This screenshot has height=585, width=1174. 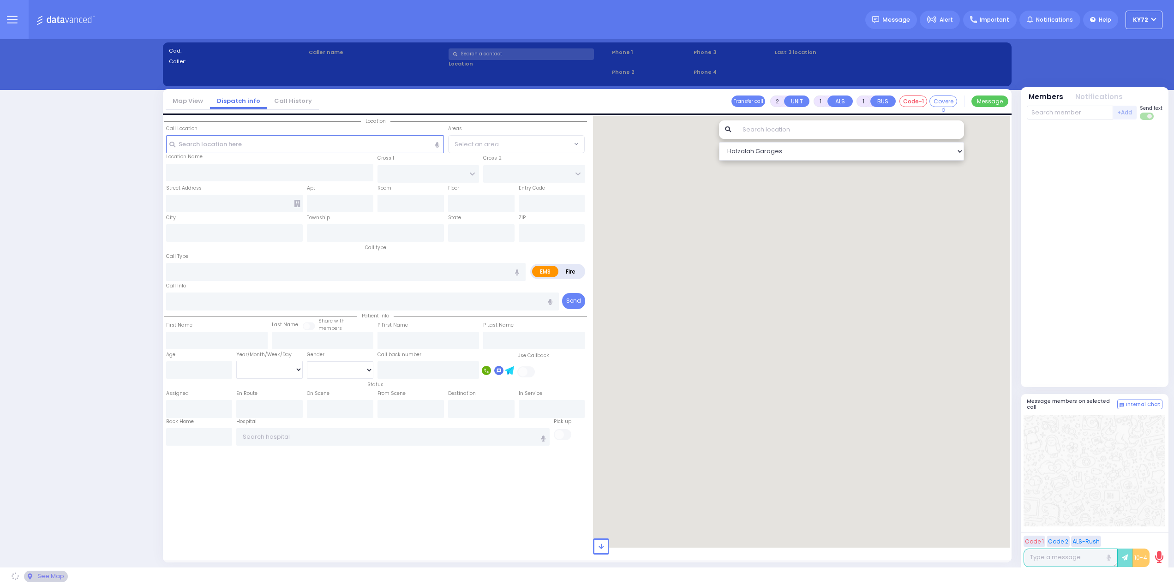 I want to click on button: Code 2, so click(x=1058, y=541).